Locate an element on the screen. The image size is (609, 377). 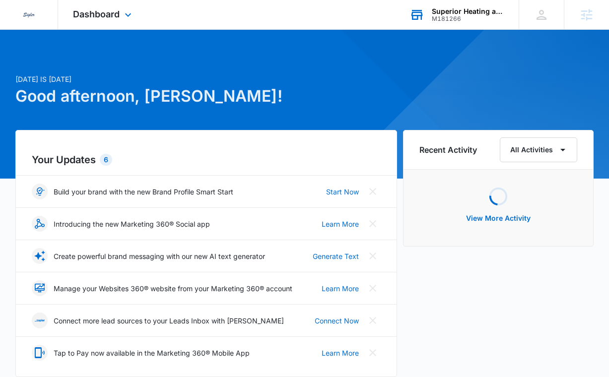
p: Build your brand with the new Brand Profile Smart Start is located at coordinates (143, 191).